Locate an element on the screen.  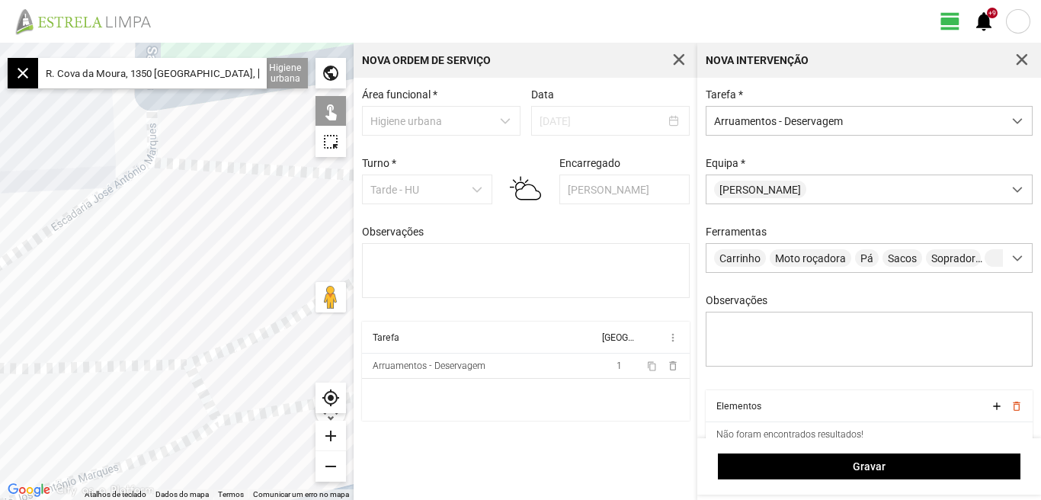
span: Moto roçadora is located at coordinates (810, 258).